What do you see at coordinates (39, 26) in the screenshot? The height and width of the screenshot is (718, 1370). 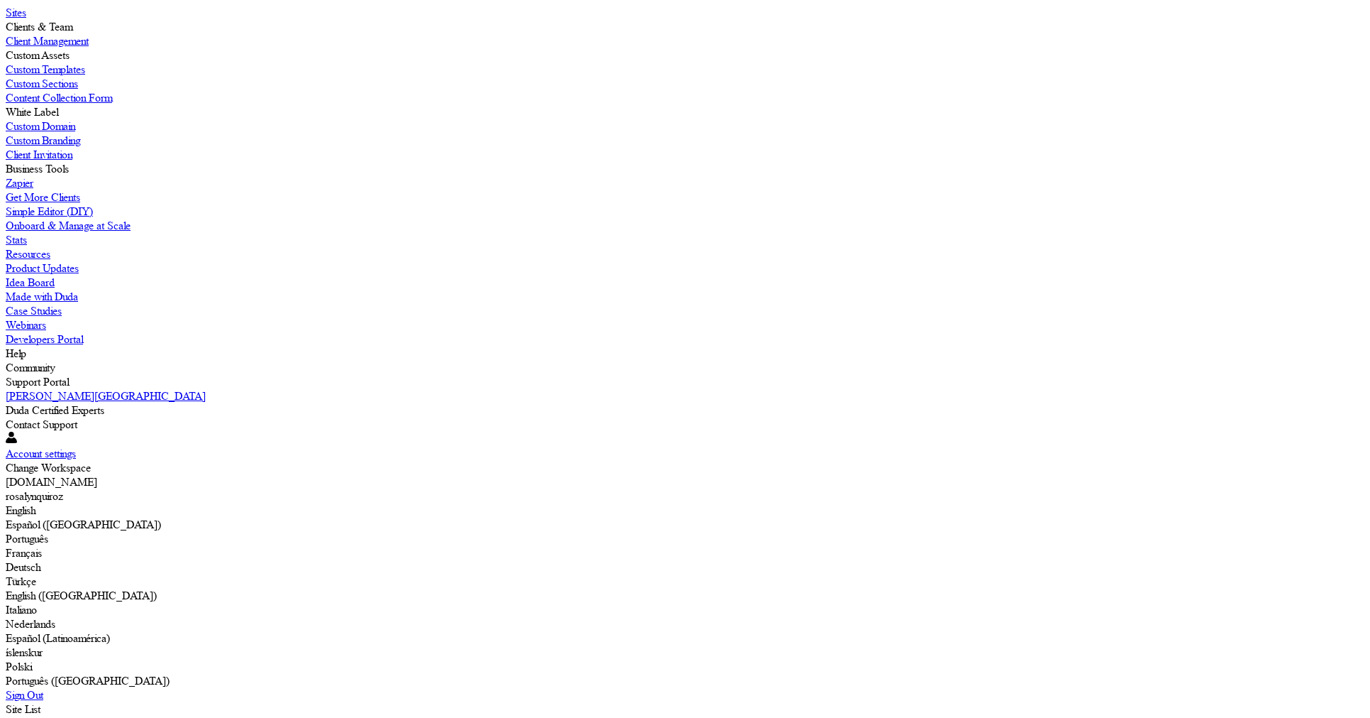 I see `label: Clients & Team` at bounding box center [39, 26].